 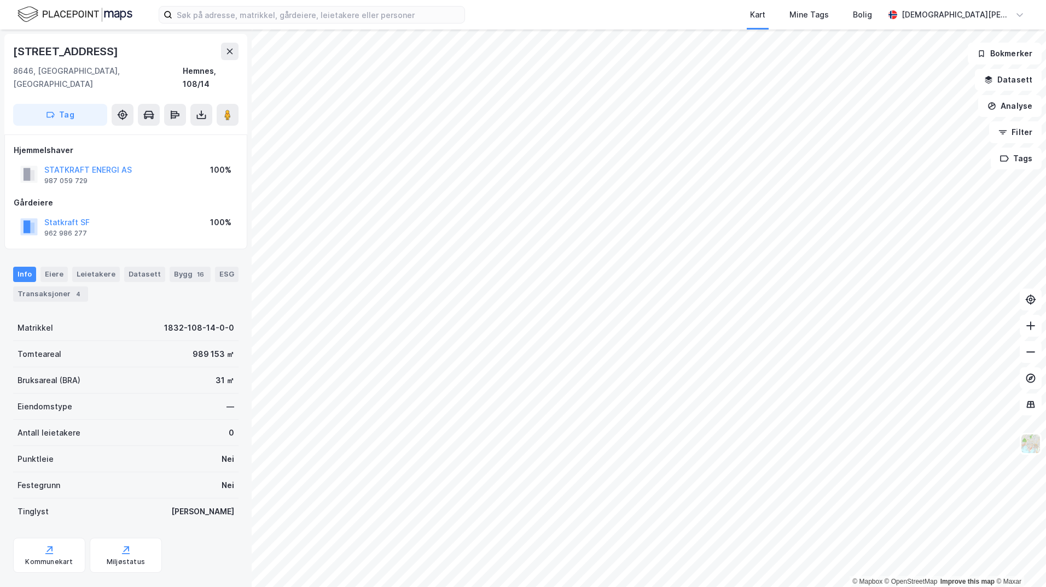 What do you see at coordinates (39, 486) in the screenshot?
I see `div: Festegrunn` at bounding box center [39, 486].